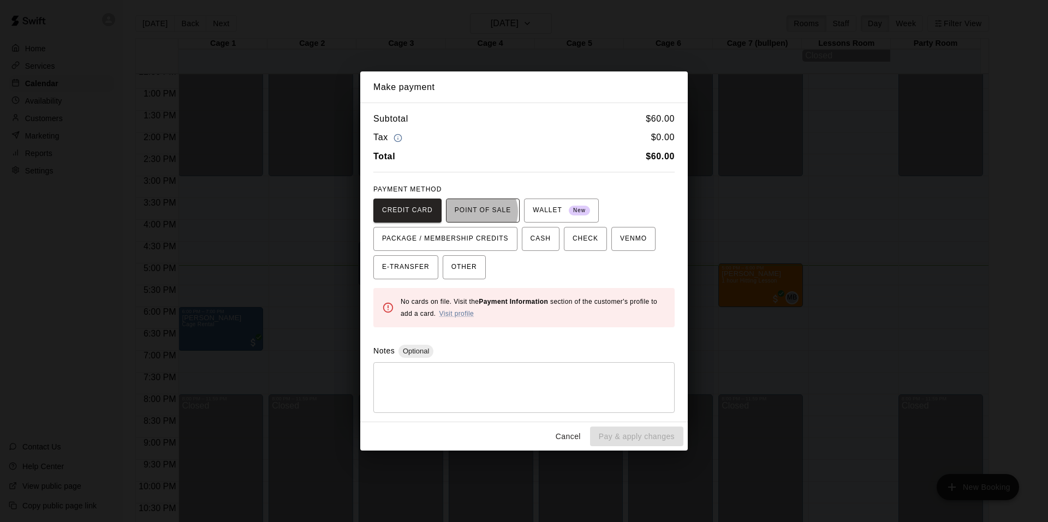 Image resolution: width=1048 pixels, height=522 pixels. I want to click on span: Optional, so click(416, 351).